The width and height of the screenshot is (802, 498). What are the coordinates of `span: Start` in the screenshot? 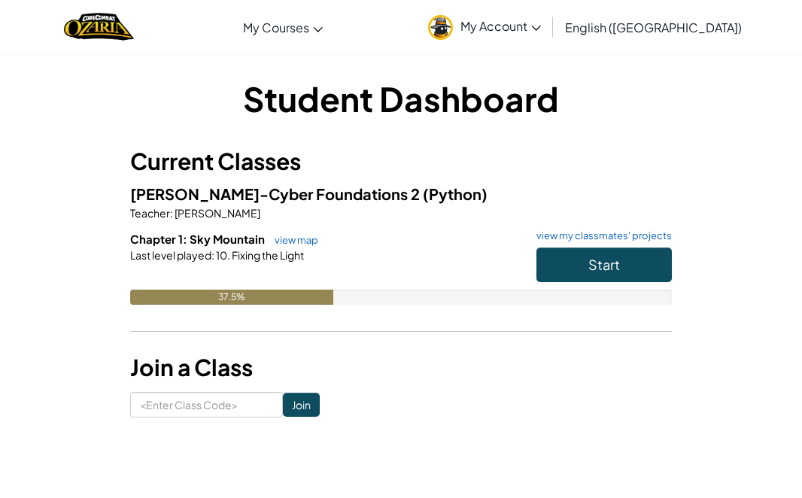 It's located at (604, 264).